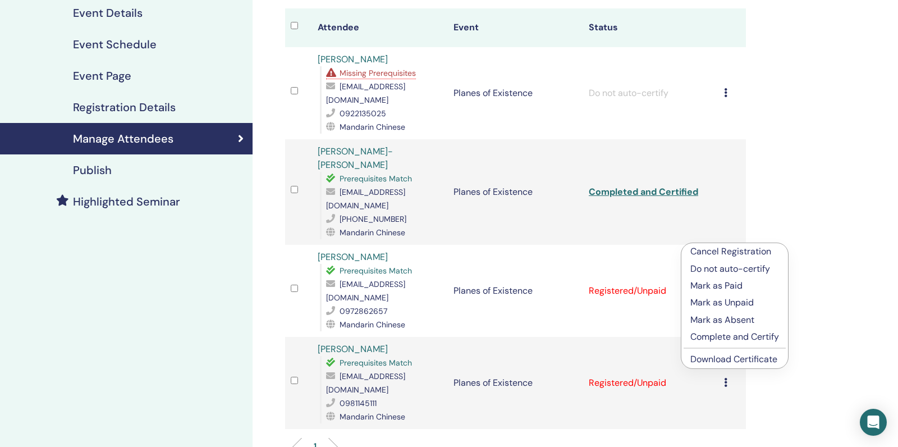 This screenshot has width=898, height=447. Describe the element at coordinates (363, 113) in the screenshot. I see `span: 0922135025` at that location.